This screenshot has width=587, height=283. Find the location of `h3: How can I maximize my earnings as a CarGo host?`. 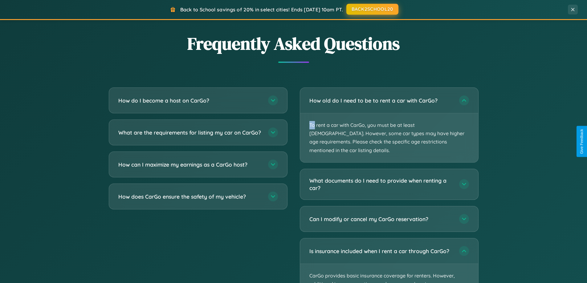

h3: How can I maximize my earnings as a CarGo host? is located at coordinates (190, 164).